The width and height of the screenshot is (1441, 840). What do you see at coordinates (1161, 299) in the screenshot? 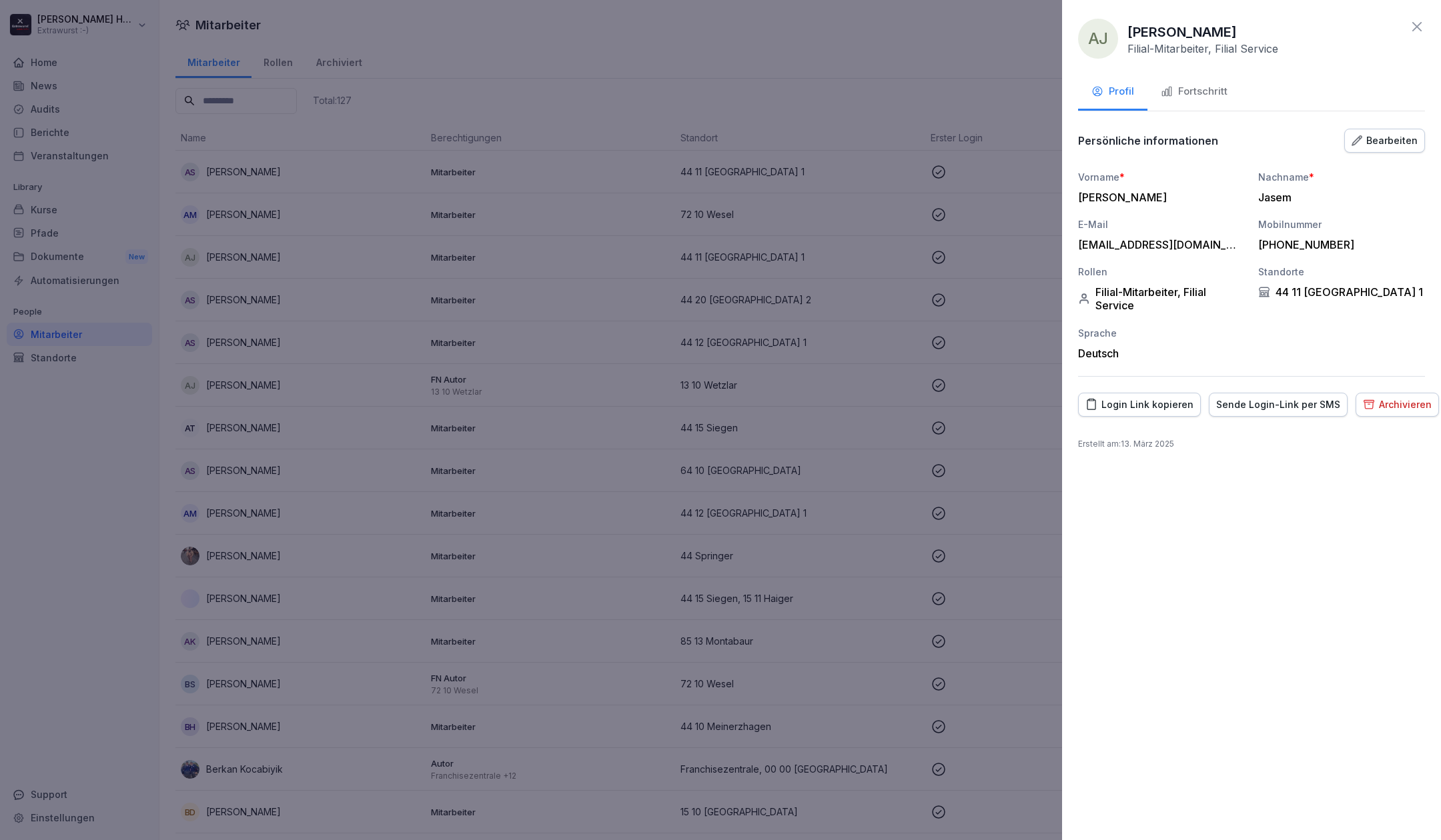
I see `div: Filial-Mitarbeiter, Filial Service` at bounding box center [1161, 299].